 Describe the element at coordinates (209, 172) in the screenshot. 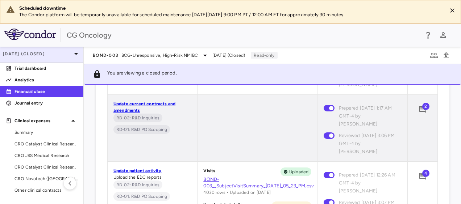

I see `p: Visits` at that location.